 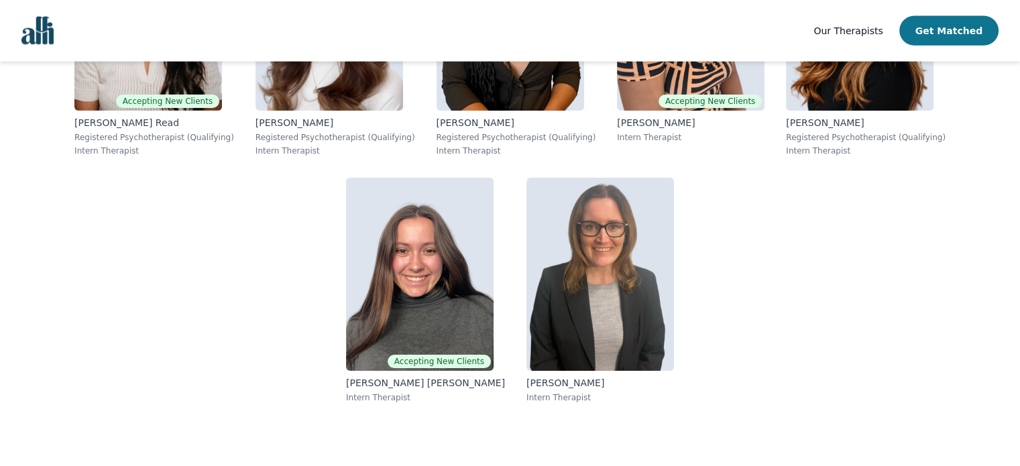 I want to click on img: Molly_Macdermaid, so click(x=600, y=274).